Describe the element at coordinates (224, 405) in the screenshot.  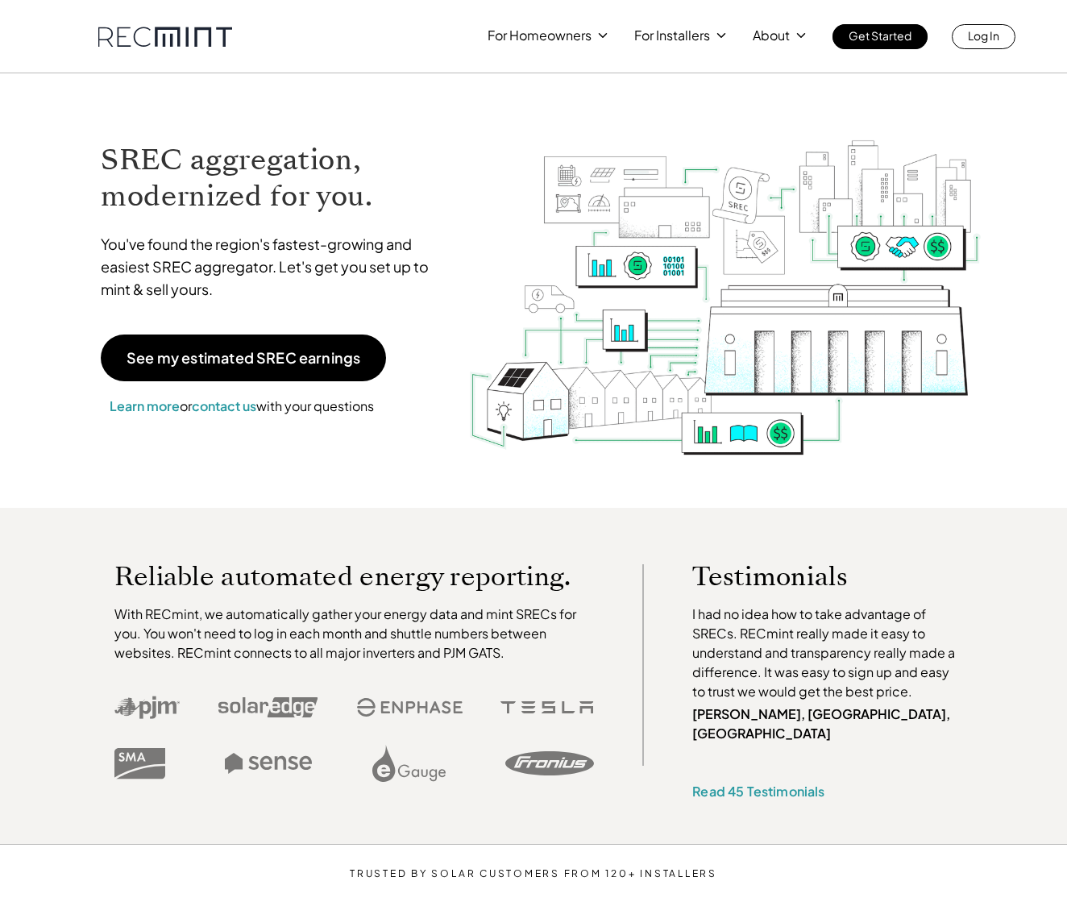
I see `span: contact us` at that location.